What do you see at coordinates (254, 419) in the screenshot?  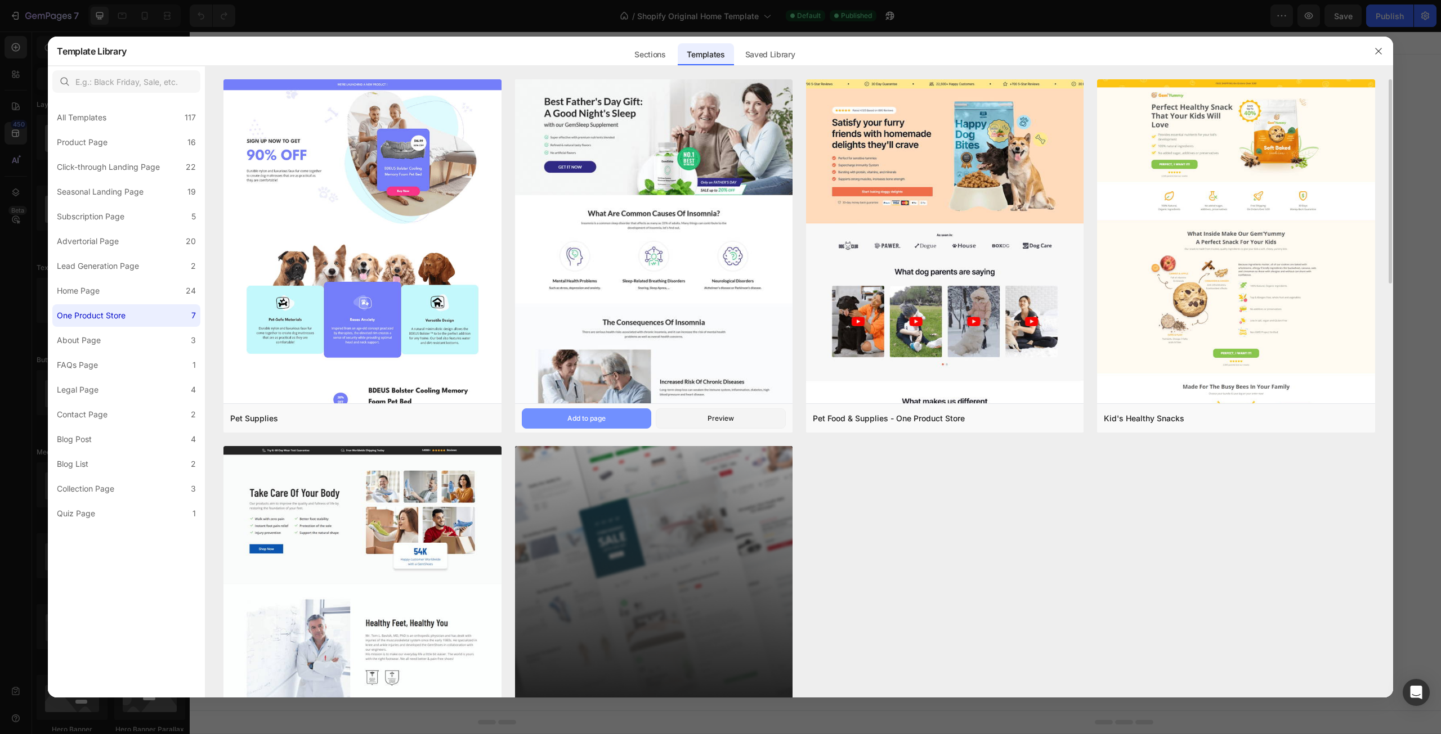 I see `div: Pet Supplies` at bounding box center [254, 419].